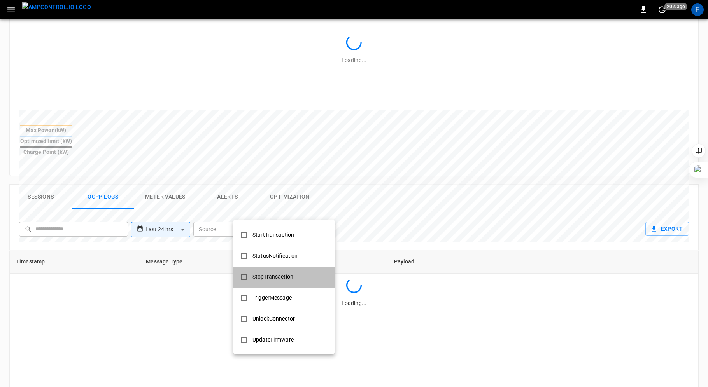 This screenshot has width=708, height=387. I want to click on div: UpdateFirmware, so click(273, 340).